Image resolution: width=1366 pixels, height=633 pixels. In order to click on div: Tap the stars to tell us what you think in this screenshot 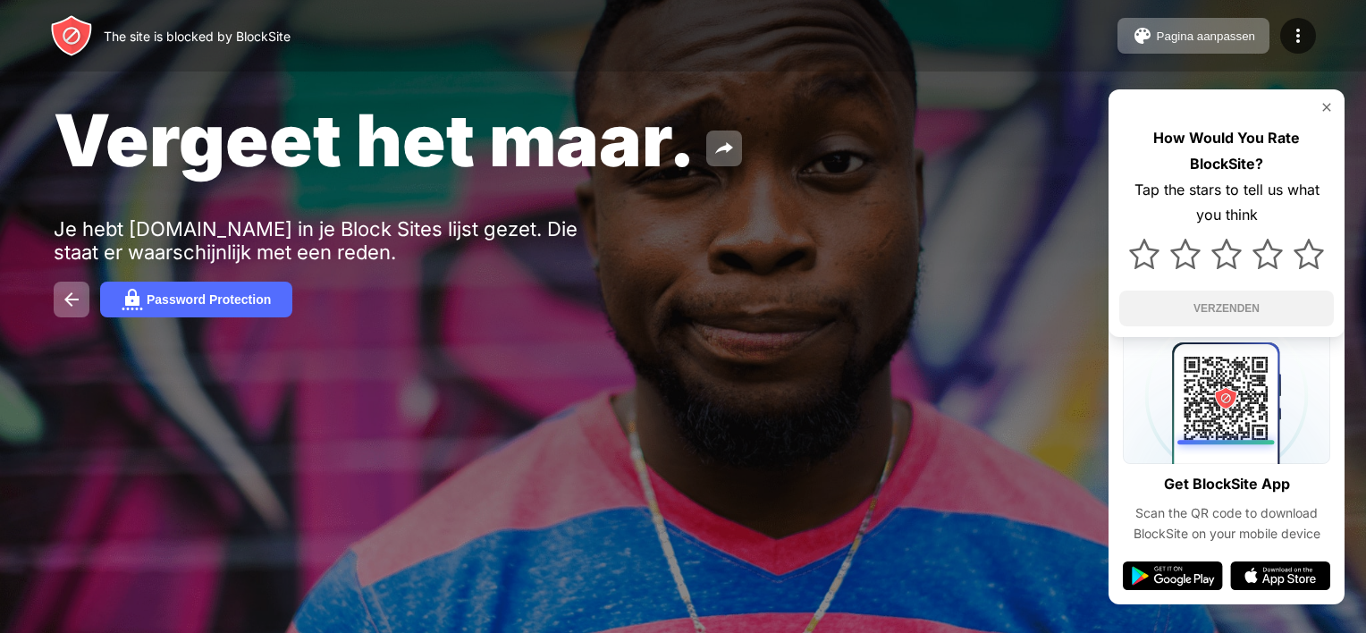, I will do `click(1227, 203)`.